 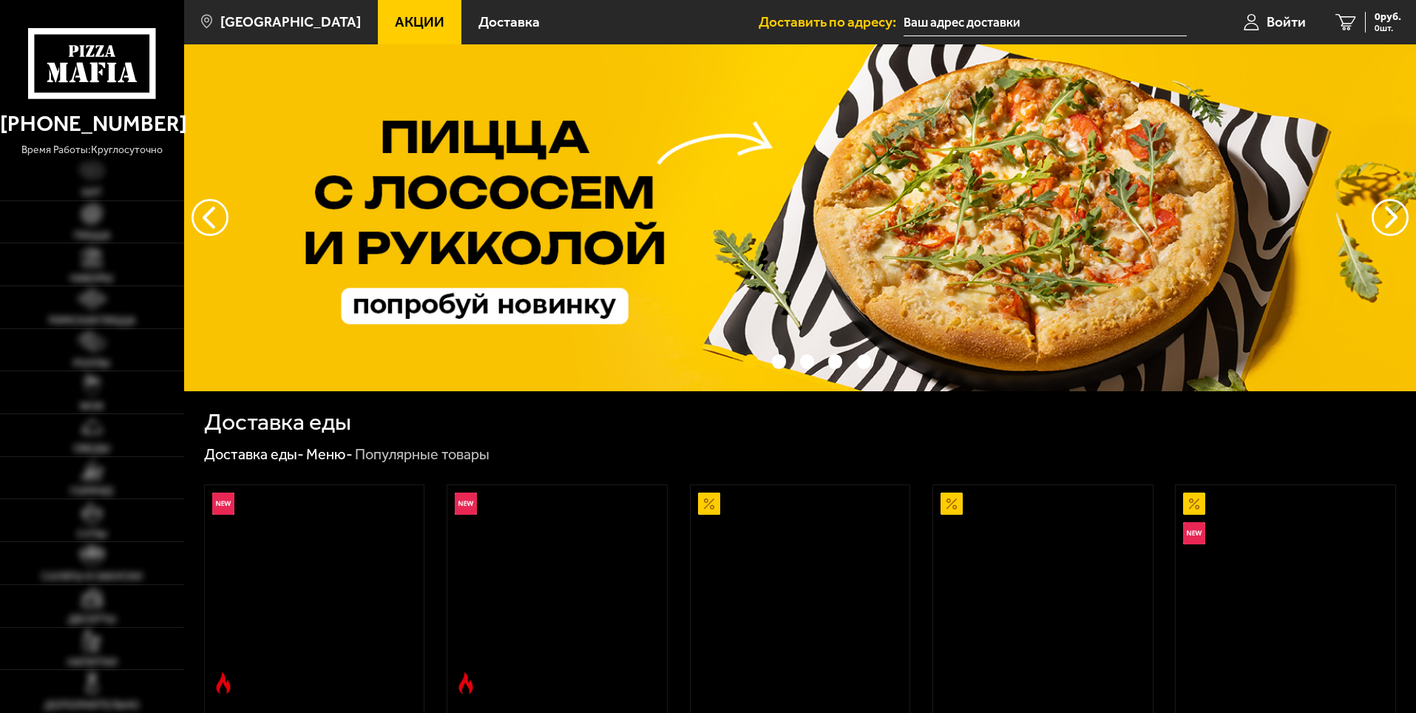 What do you see at coordinates (557, 593) in the screenshot?
I see `a: НовинкаОстрое блюдоРимская с мясным ассорти` at bounding box center [557, 593].